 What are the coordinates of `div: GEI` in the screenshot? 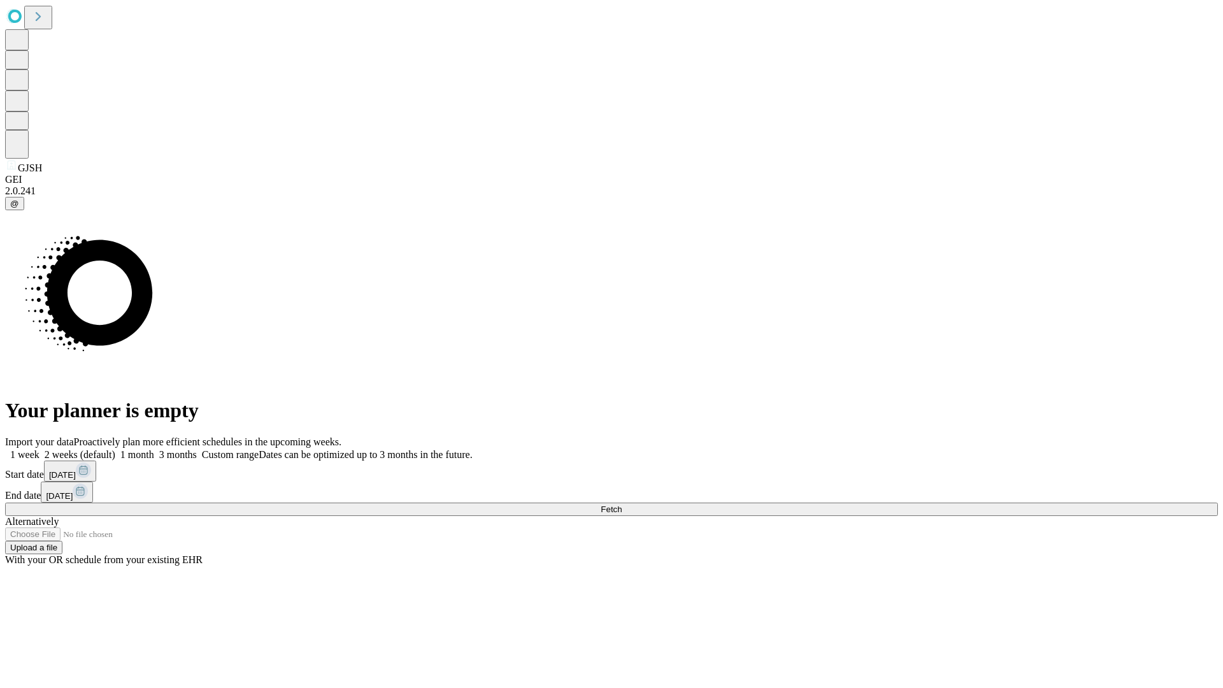 It's located at (611, 180).